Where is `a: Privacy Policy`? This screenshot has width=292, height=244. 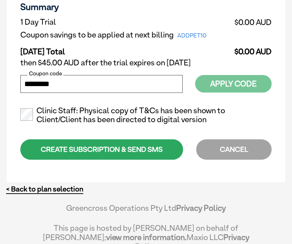
a: Privacy Policy is located at coordinates (201, 208).